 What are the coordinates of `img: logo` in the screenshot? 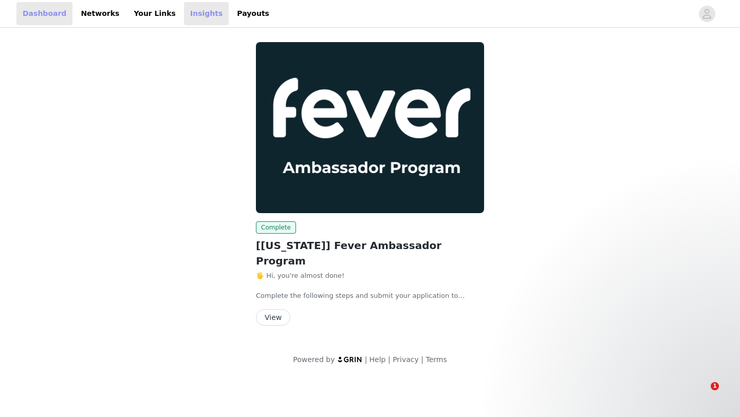 It's located at (350, 359).